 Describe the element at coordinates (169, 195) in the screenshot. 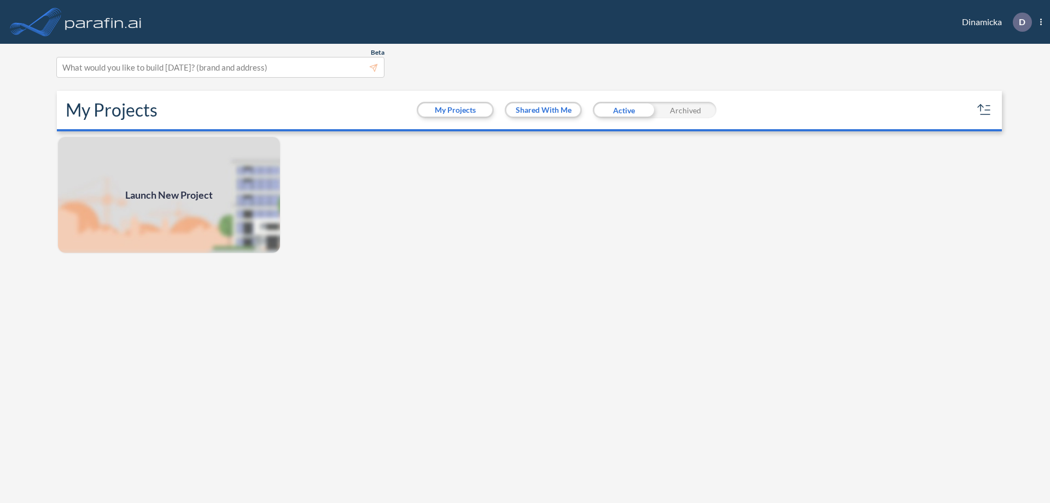

I see `a: Launch New Project` at that location.